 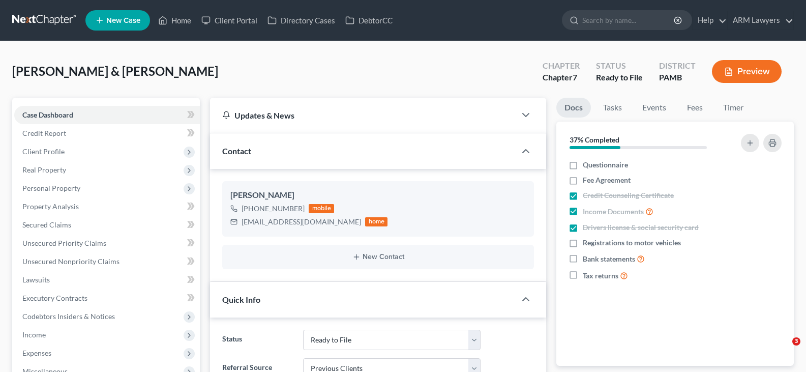 I want to click on a: Timer, so click(x=734, y=107).